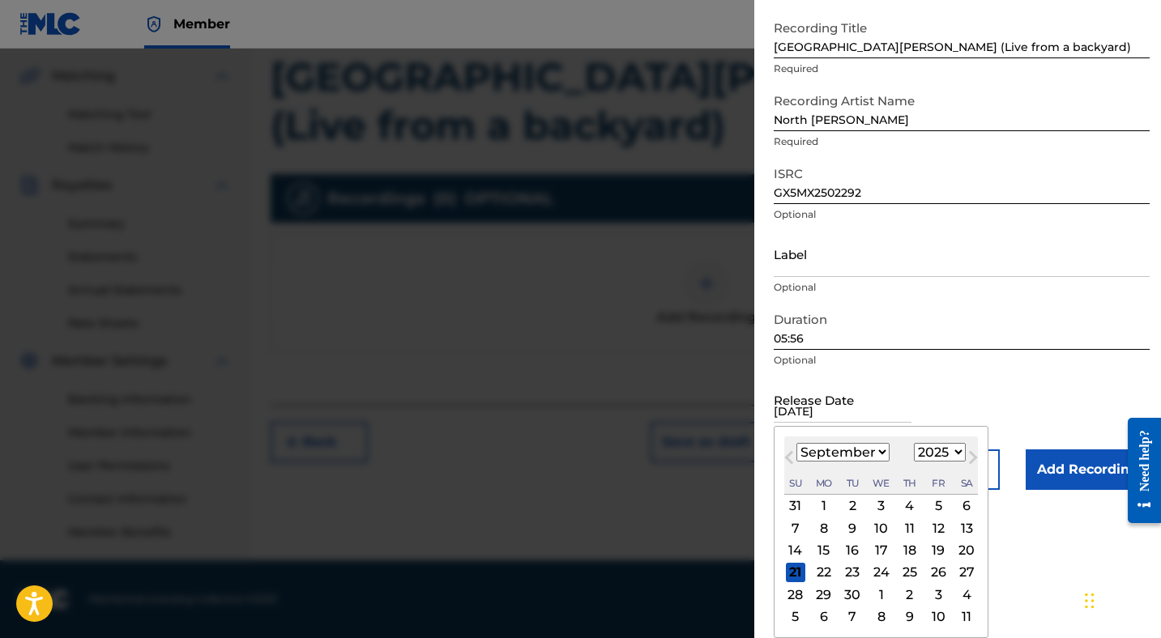  I want to click on div: Choose Monday, September 1st, 2025, so click(824, 506).